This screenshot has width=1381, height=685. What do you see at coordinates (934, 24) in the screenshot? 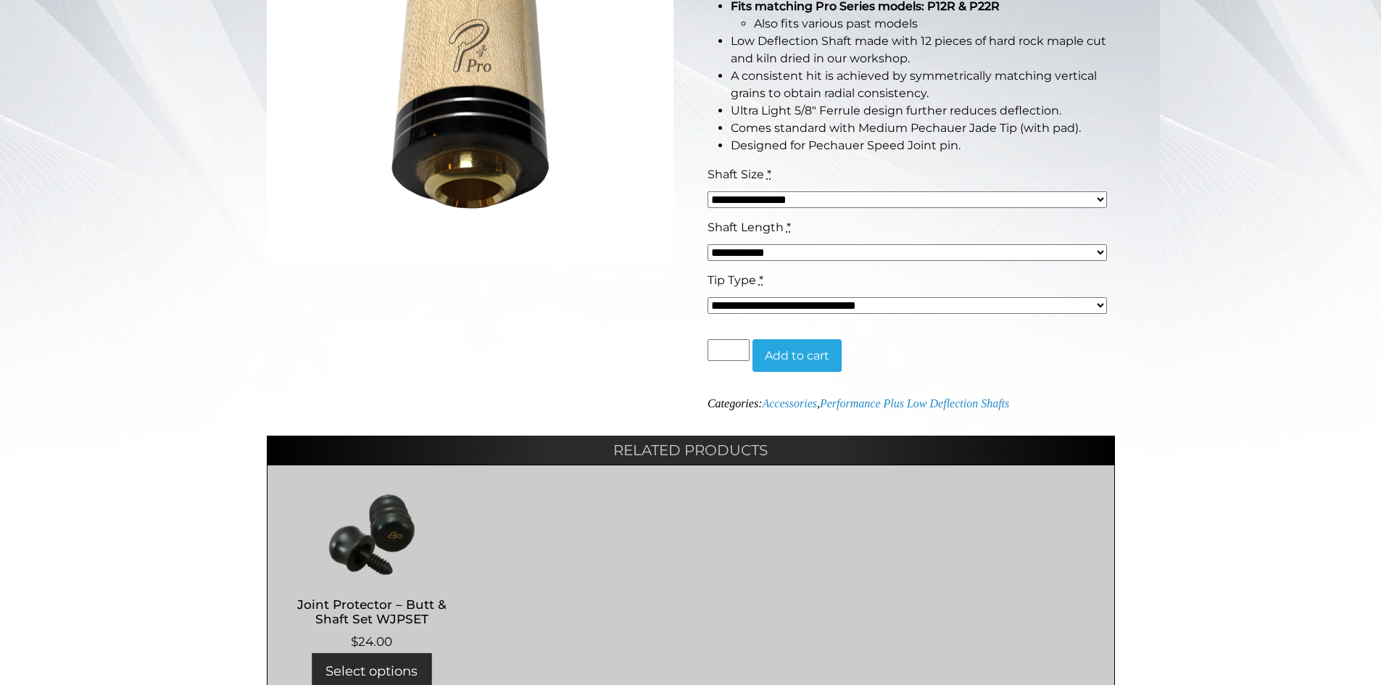
I see `li: Also fits various past models` at bounding box center [934, 24].